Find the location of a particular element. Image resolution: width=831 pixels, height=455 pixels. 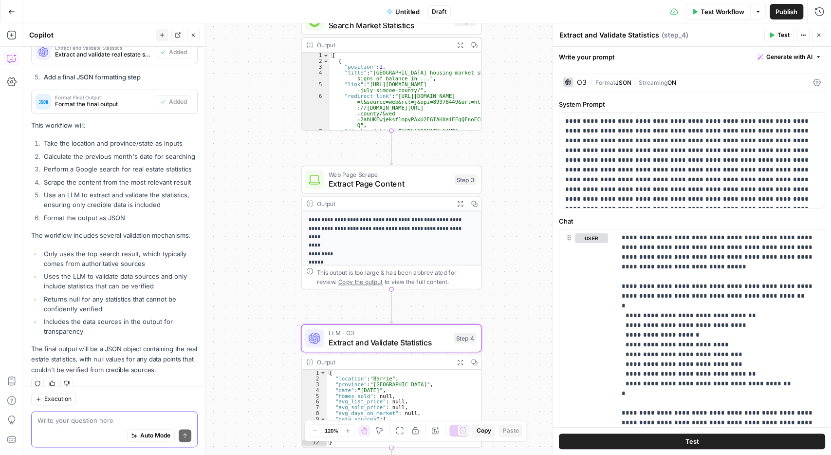

span: Web Page Scrape is located at coordinates (389, 174).